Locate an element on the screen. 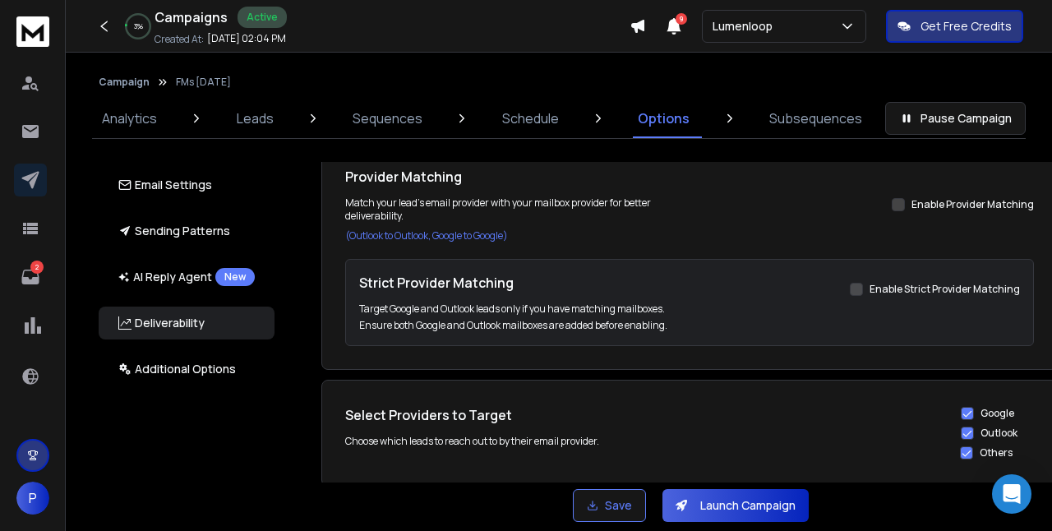 This screenshot has width=1052, height=531. span: P is located at coordinates (33, 498).